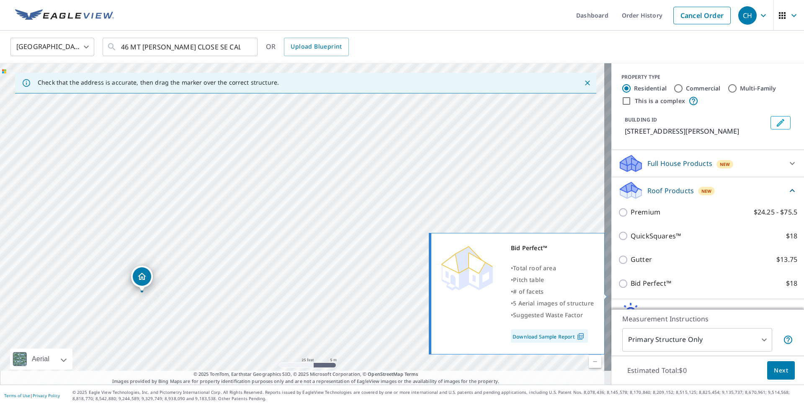 This screenshot has height=406, width=804. Describe the element at coordinates (547, 314) in the screenshot. I see `span: Suggested Waste Factor` at that location.